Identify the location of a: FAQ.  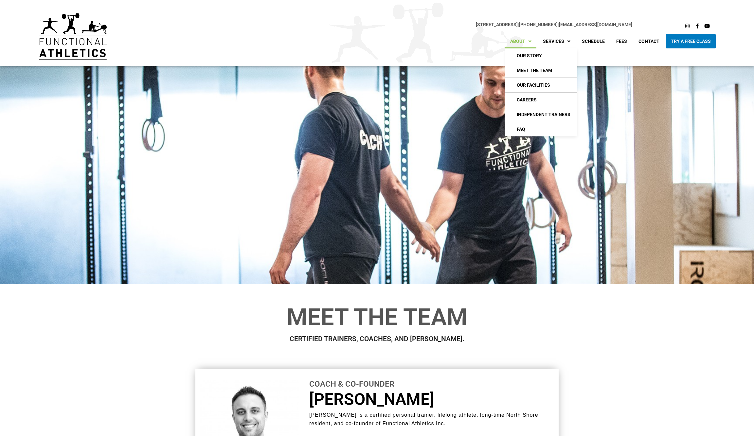
(541, 129).